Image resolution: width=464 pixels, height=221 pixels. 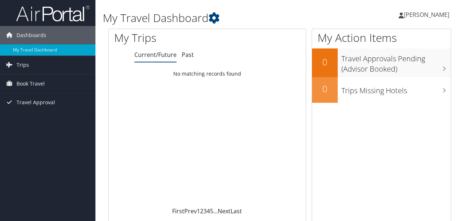 What do you see at coordinates (31, 35) in the screenshot?
I see `span: Dashboards` at bounding box center [31, 35].